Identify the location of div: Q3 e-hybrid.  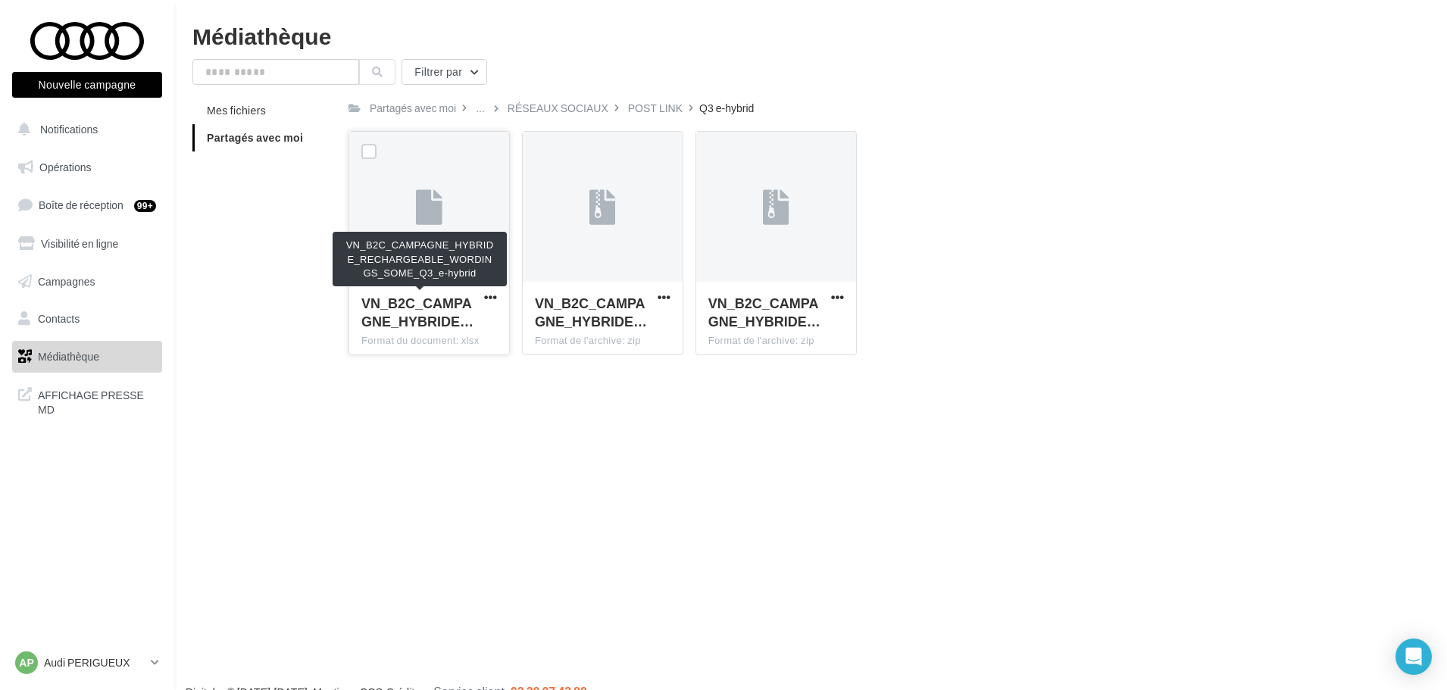
(726, 108).